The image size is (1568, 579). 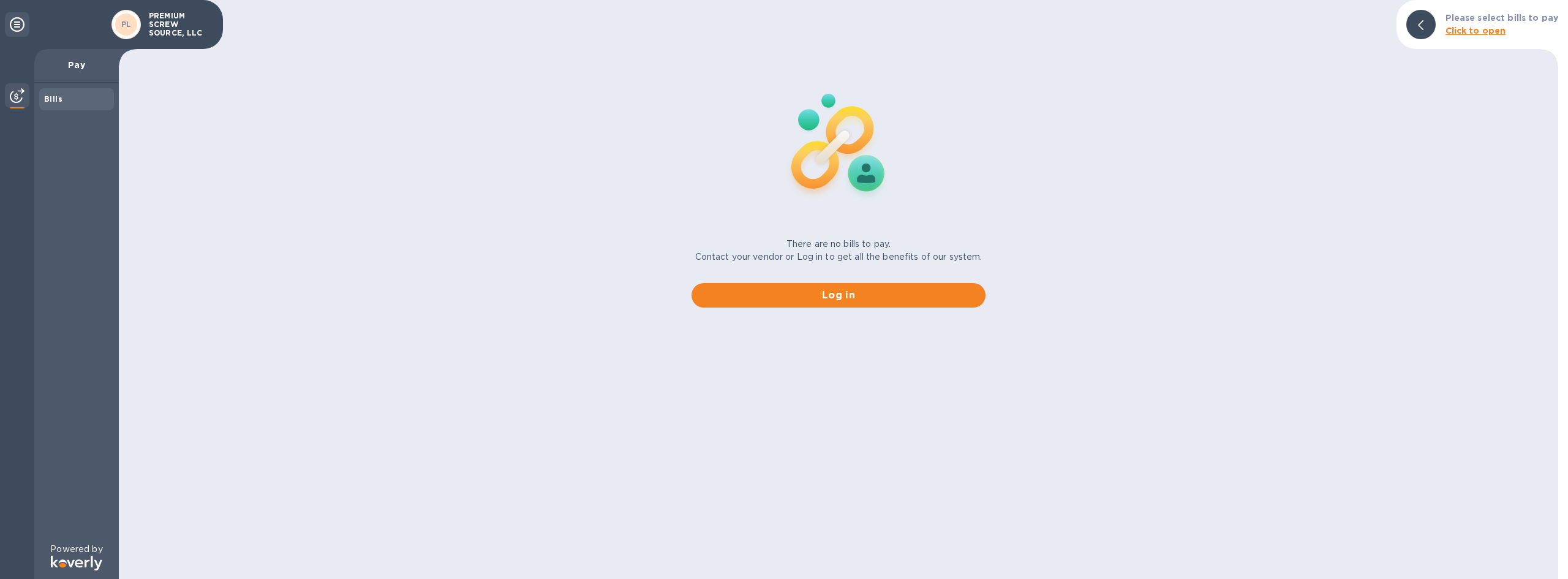 I want to click on b: PL, so click(x=126, y=24).